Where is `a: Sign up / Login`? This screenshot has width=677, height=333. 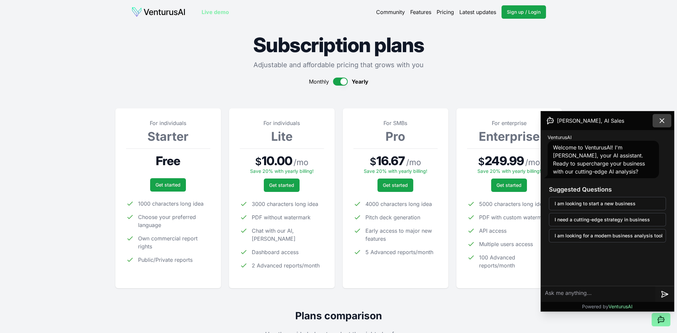 a: Sign up / Login is located at coordinates (524, 12).